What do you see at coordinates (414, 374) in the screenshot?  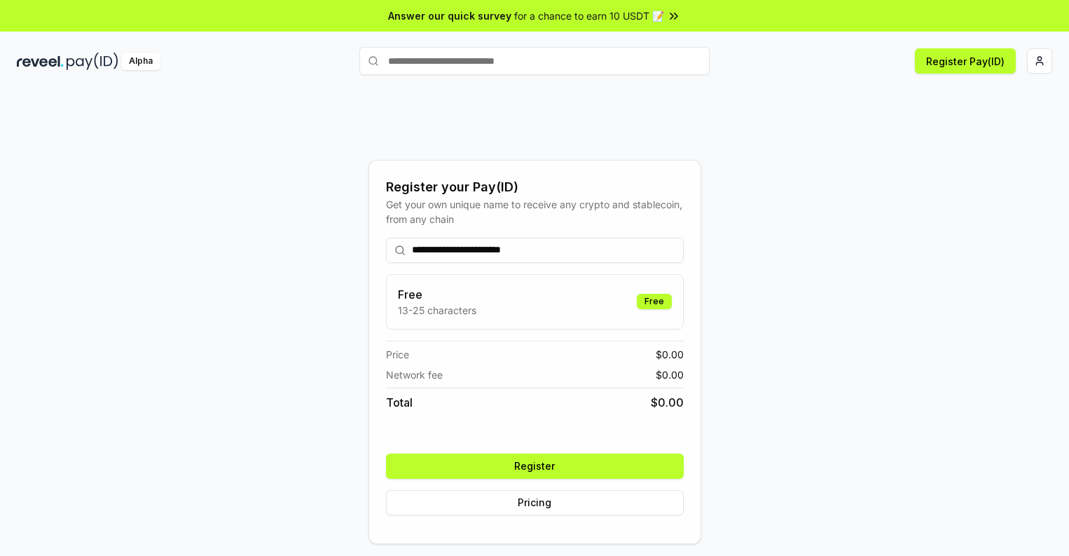 I see `span: Network fee` at bounding box center [414, 374].